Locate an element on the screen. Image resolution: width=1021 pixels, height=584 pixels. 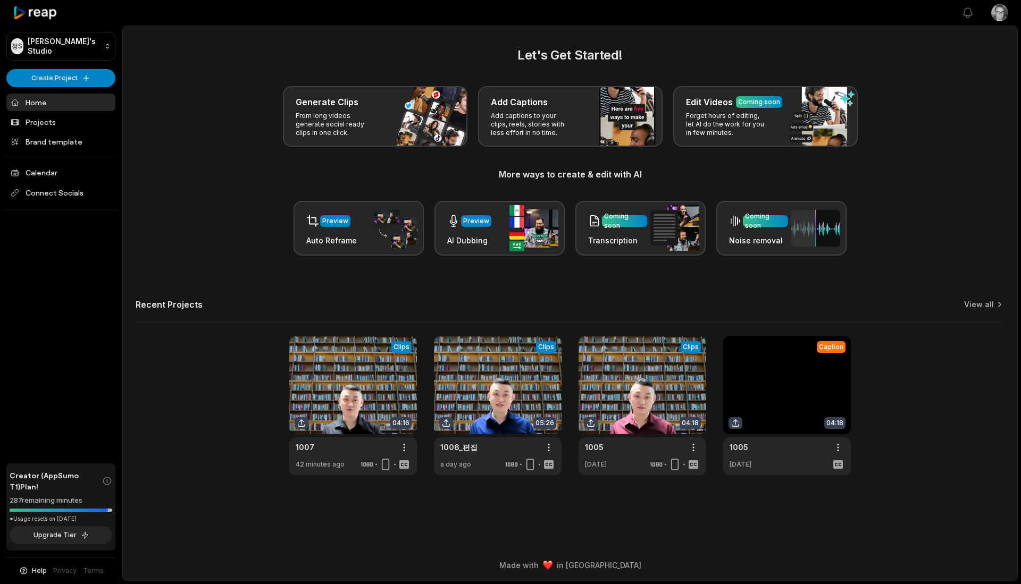
h3: Add Captions is located at coordinates (519, 102).